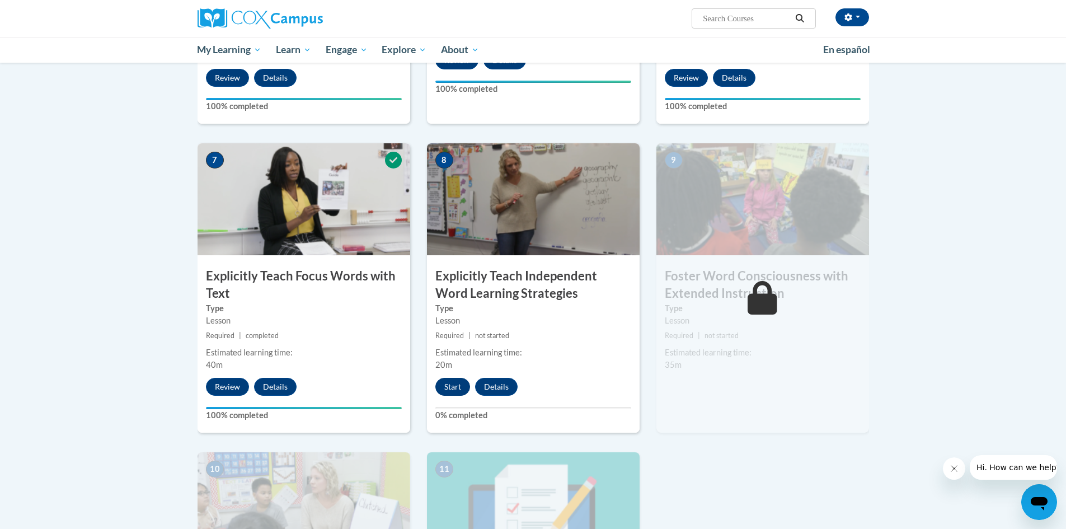  What do you see at coordinates (847, 49) in the screenshot?
I see `span: En español` at bounding box center [847, 49].